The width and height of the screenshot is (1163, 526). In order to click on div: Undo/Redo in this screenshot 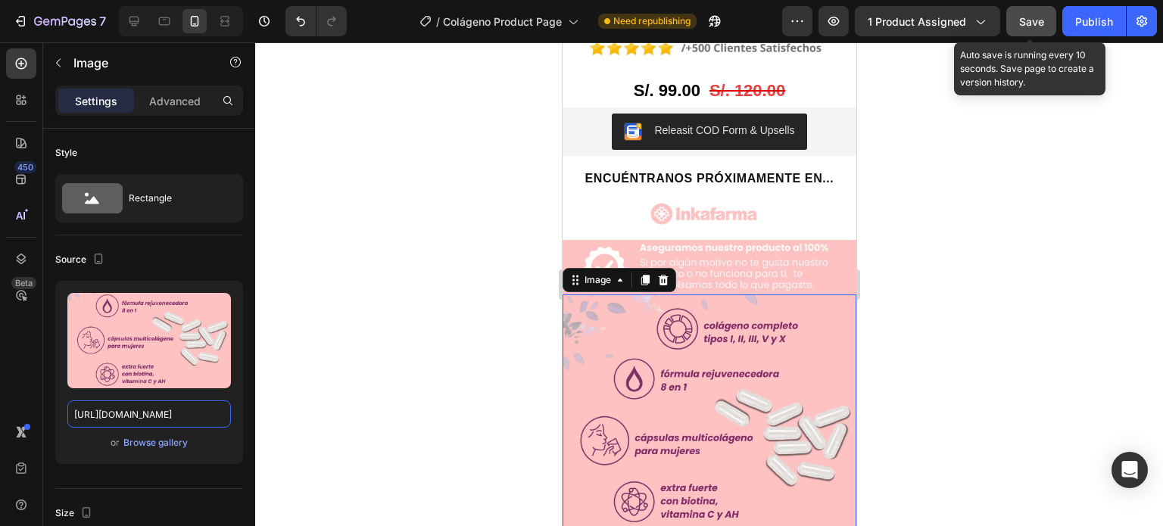, I will do `click(316, 21)`.